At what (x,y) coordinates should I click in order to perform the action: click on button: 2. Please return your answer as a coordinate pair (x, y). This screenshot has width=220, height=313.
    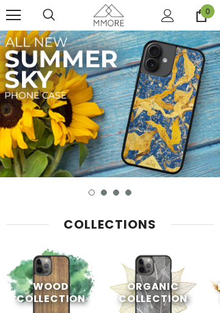
    Looking at the image, I should click on (104, 192).